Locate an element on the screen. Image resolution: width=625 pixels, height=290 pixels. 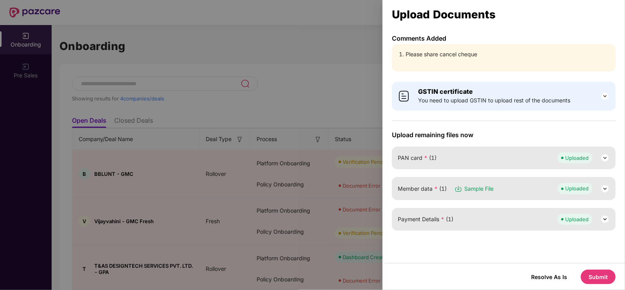
img: svg+xml;base64,PHN2ZyB4bWxucz0iaHR0cDovL3d3dy53My5vcmcvMjAwMC9zdmciIHdpZHRoPSI0MCIgaGVpZ2h0PSI0MC... is located at coordinates (404, 96).